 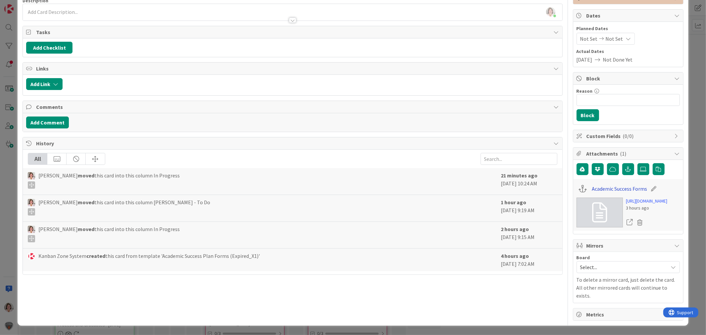 I want to click on span: Custom Fields, so click(x=629, y=136).